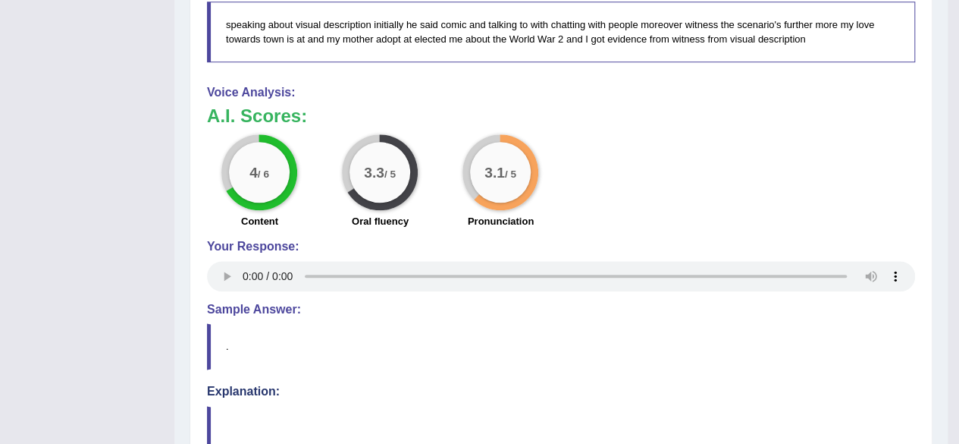  Describe the element at coordinates (561, 93) in the screenshot. I see `h4: Voice Analysis:` at that location.